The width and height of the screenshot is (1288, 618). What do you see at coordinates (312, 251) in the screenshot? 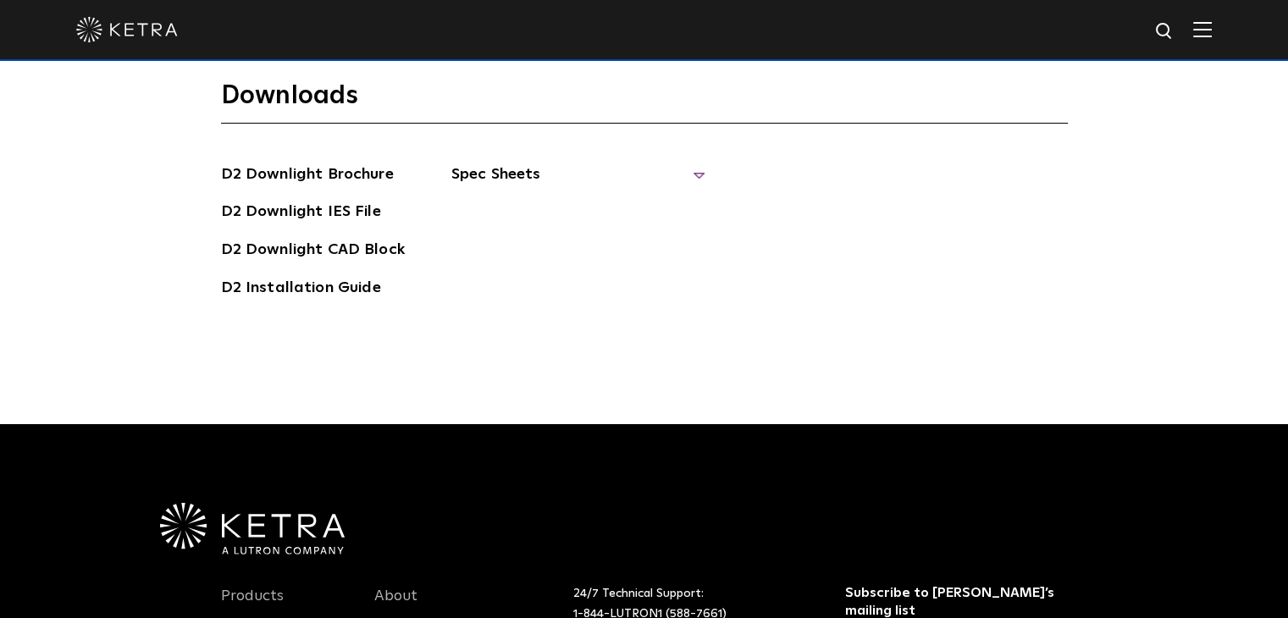
I see `a: D2 Downlight CAD Block` at bounding box center [312, 251].